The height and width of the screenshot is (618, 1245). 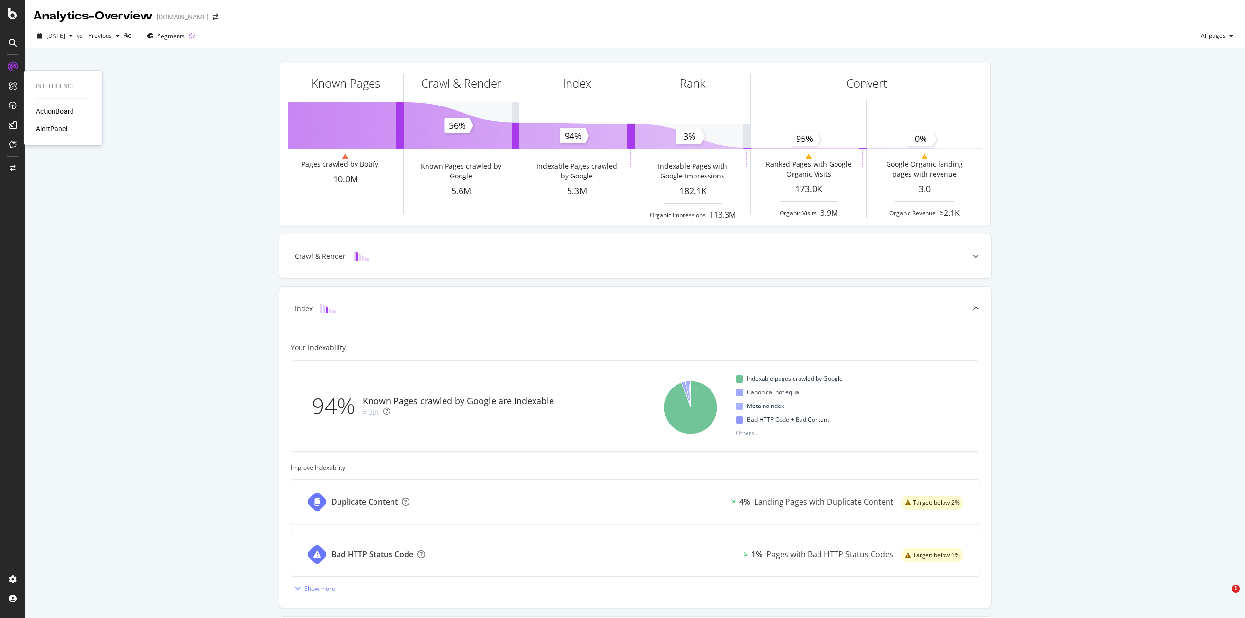 What do you see at coordinates (365, 412) in the screenshot?
I see `img: Equal` at bounding box center [365, 412].